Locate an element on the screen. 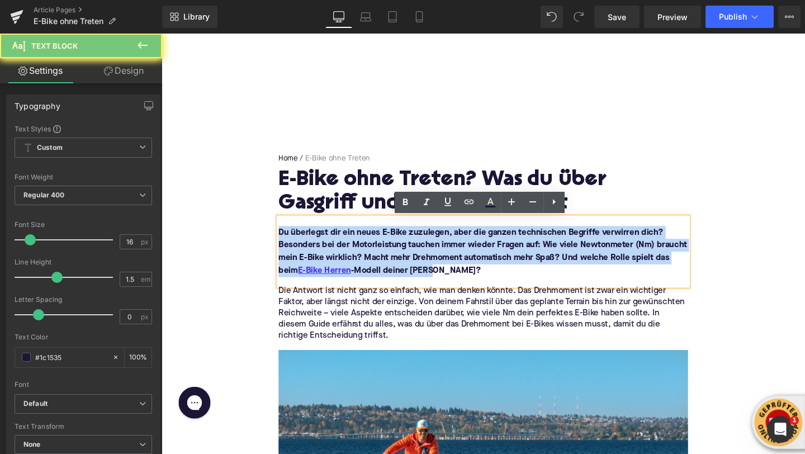 This screenshot has height=454, width=805. button: Redo is located at coordinates (579, 17).